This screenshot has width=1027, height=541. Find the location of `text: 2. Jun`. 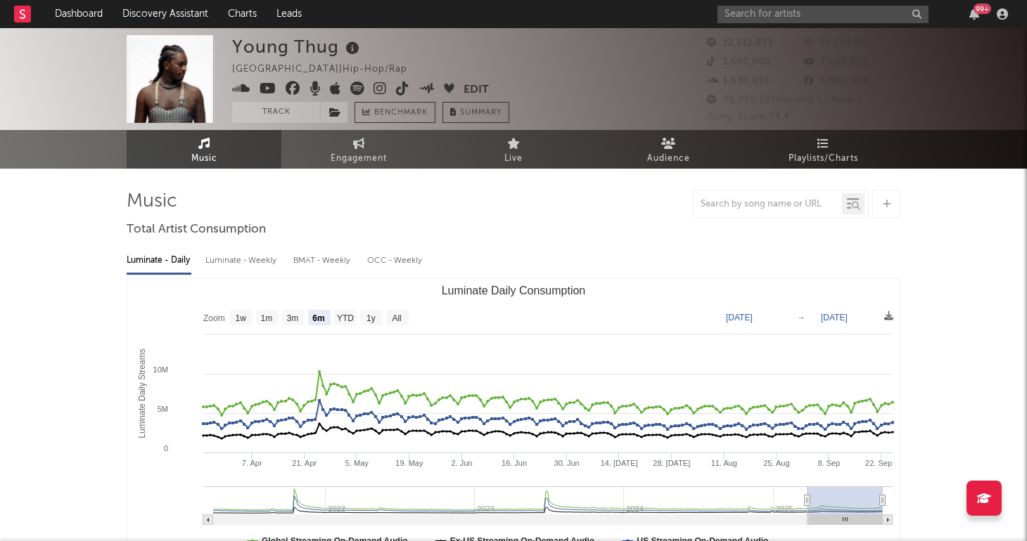

text: 2. Jun is located at coordinates (462, 463).